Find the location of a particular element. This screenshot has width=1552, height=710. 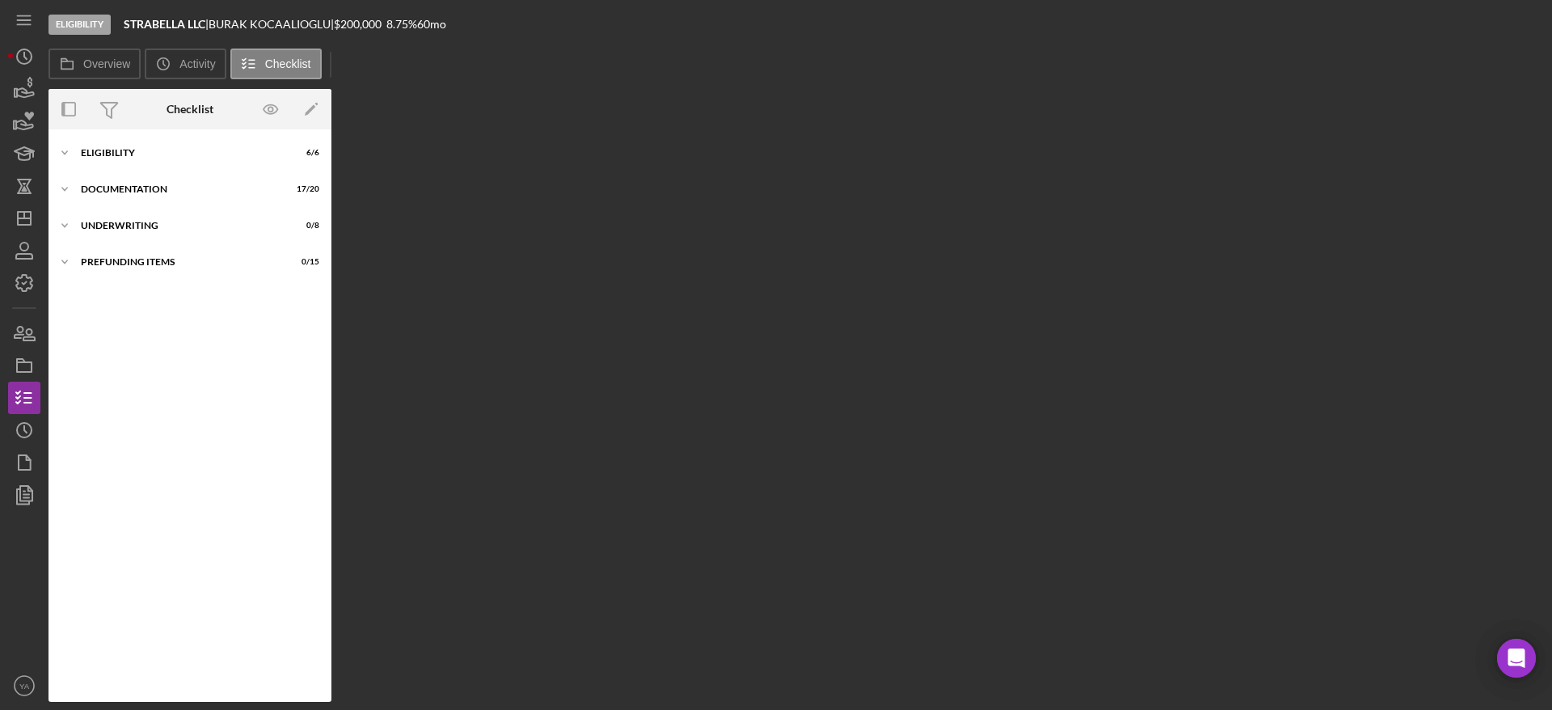

div: 6 / 6 is located at coordinates (305, 153).